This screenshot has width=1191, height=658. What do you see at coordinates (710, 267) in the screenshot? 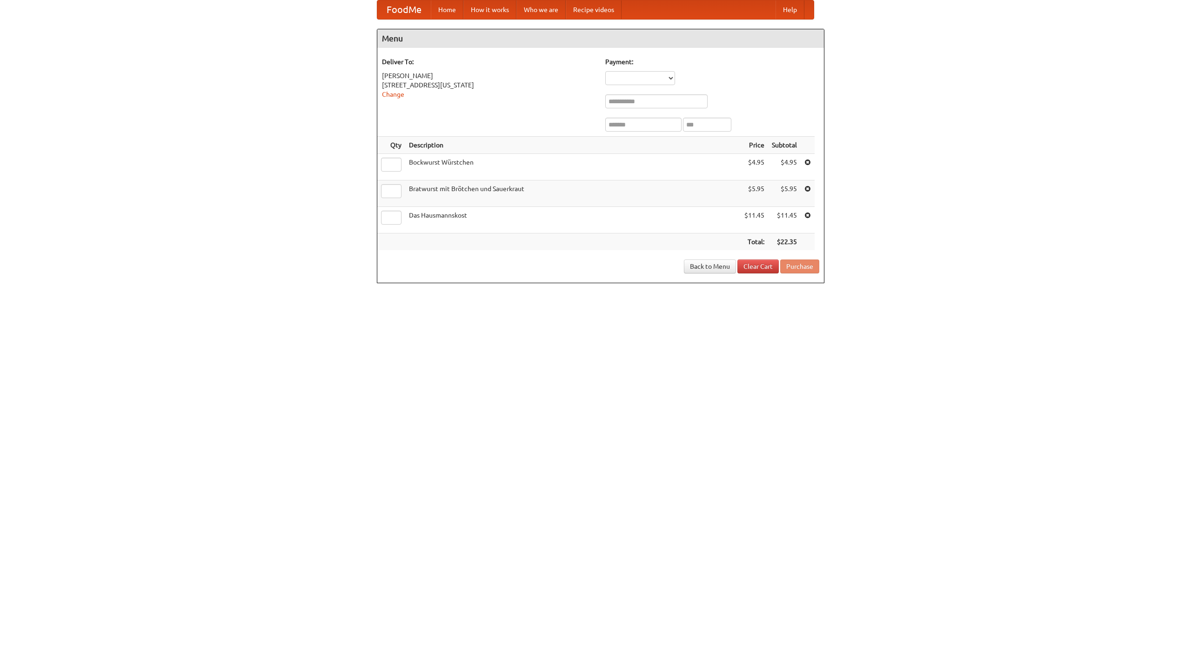
I see `a: Back to Menu` at bounding box center [710, 267].